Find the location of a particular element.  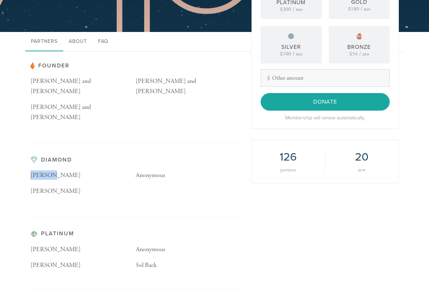

h3: Platinum is located at coordinates (136, 234).